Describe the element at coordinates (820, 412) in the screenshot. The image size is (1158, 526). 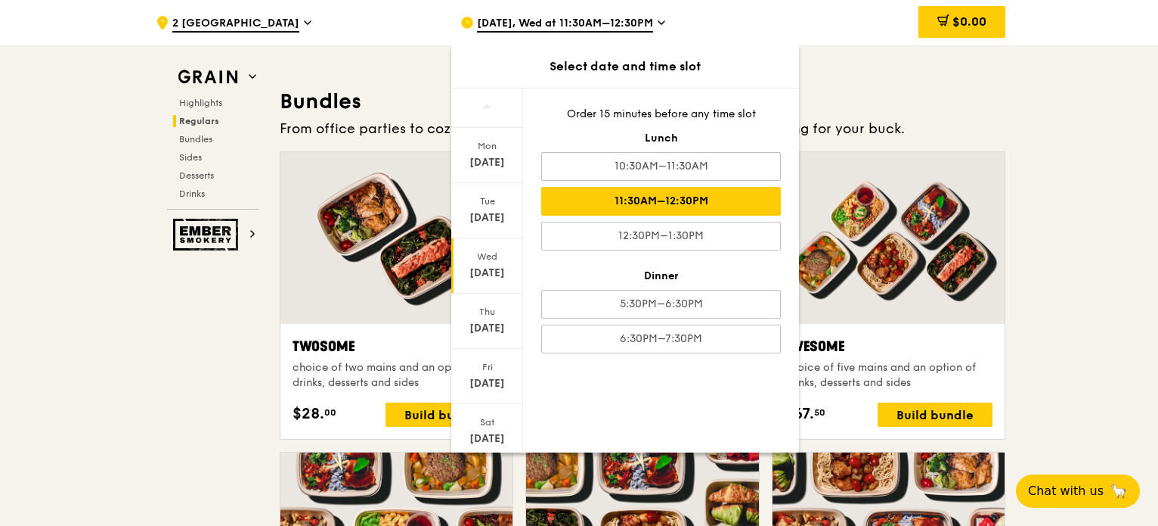
I see `span: 50` at that location.